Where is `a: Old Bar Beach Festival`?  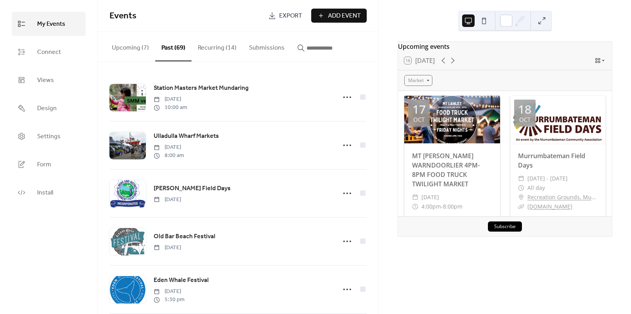
a: Old Bar Beach Festival is located at coordinates (184, 237).